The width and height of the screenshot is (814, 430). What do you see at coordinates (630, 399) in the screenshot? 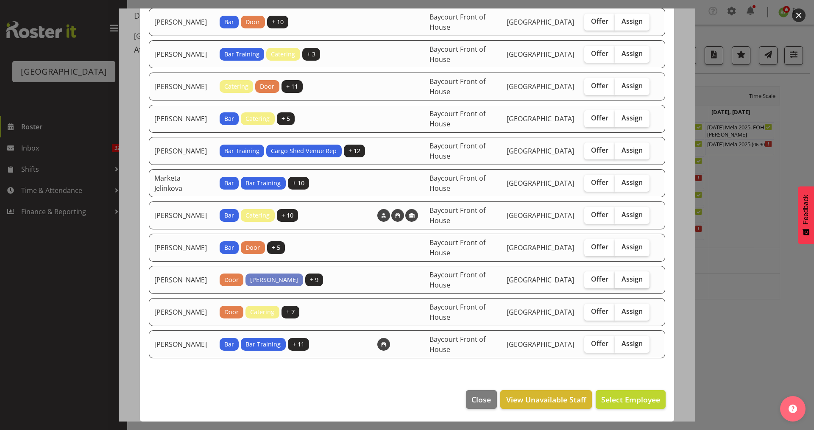
I see `button: Select Employee` at bounding box center [630, 399].